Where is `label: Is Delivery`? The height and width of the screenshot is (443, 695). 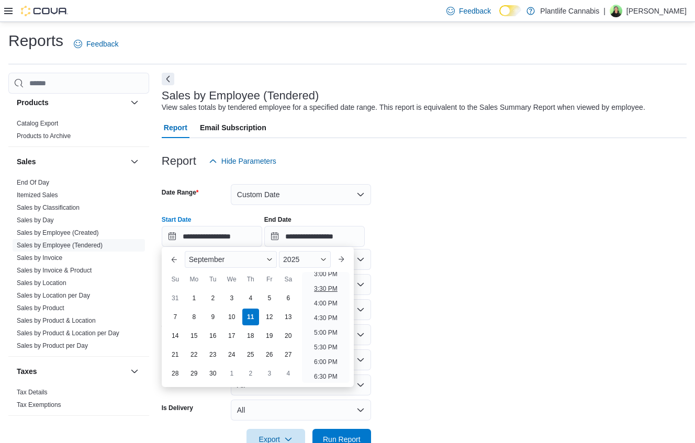
label: Is Delivery is located at coordinates (177, 408).